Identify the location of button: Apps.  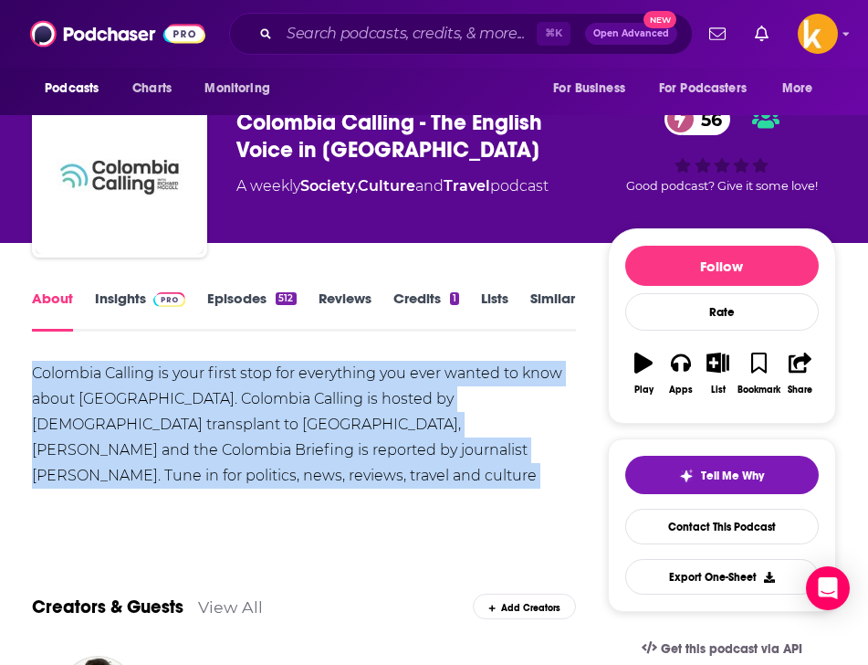
(681, 373).